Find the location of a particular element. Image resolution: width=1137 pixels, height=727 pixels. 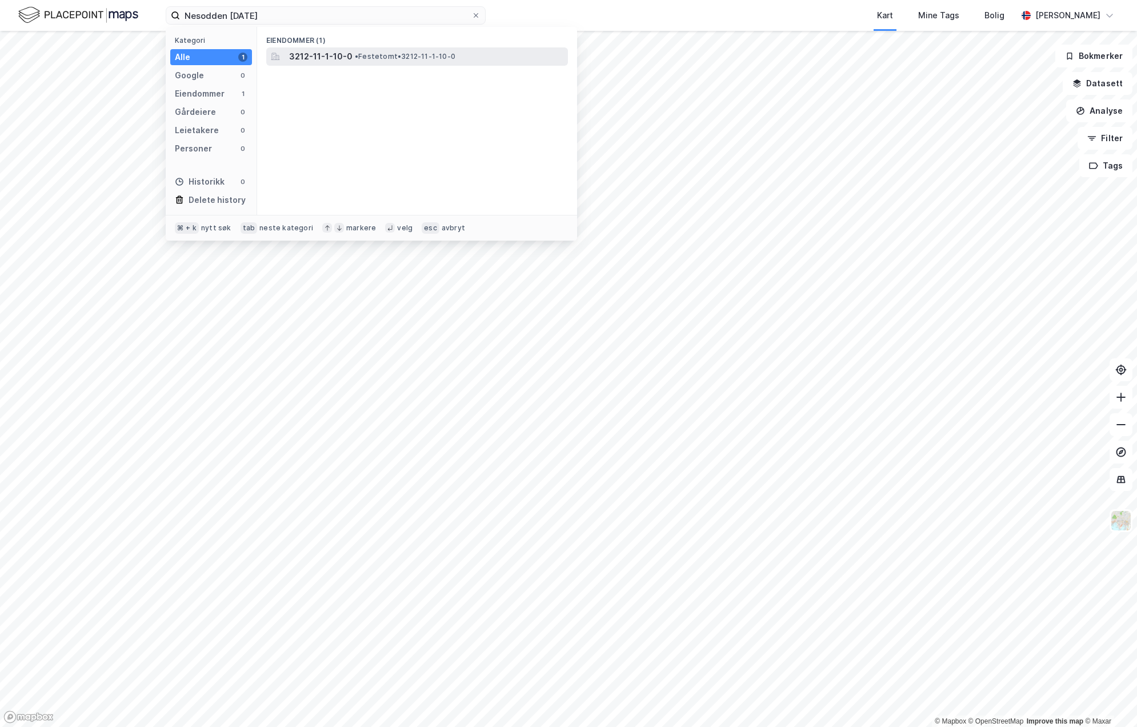

div: Kategori is located at coordinates (213, 40).